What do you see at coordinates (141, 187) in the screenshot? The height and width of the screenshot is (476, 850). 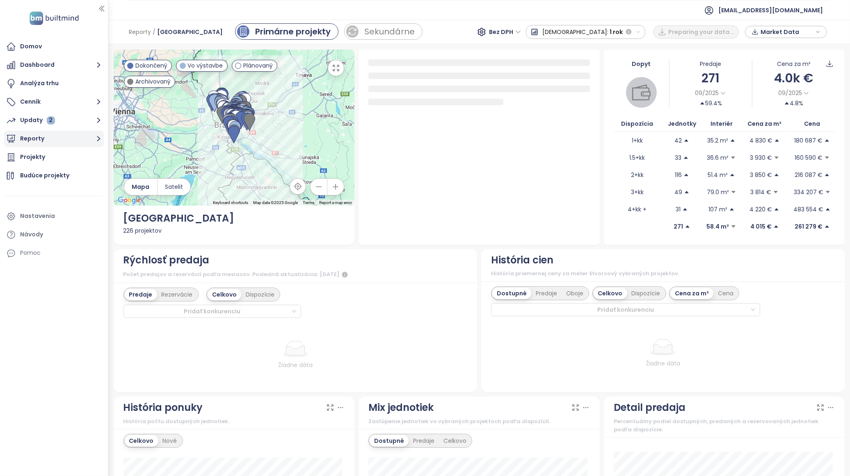 I see `button: Mapa` at bounding box center [141, 187].